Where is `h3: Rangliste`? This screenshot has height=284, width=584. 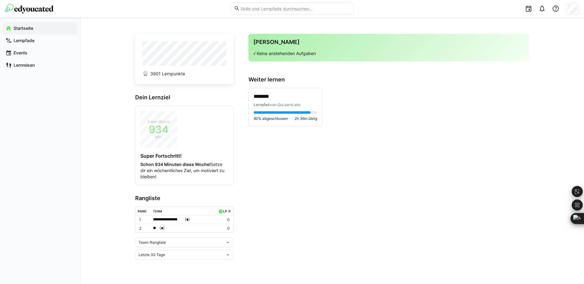 h3: Rangliste is located at coordinates (184, 198).